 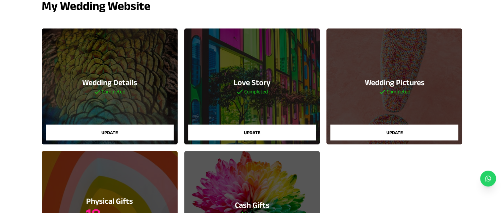 What do you see at coordinates (394, 86) in the screenshot?
I see `a: Wedding PicturesCompletedUpdate` at bounding box center [394, 86].